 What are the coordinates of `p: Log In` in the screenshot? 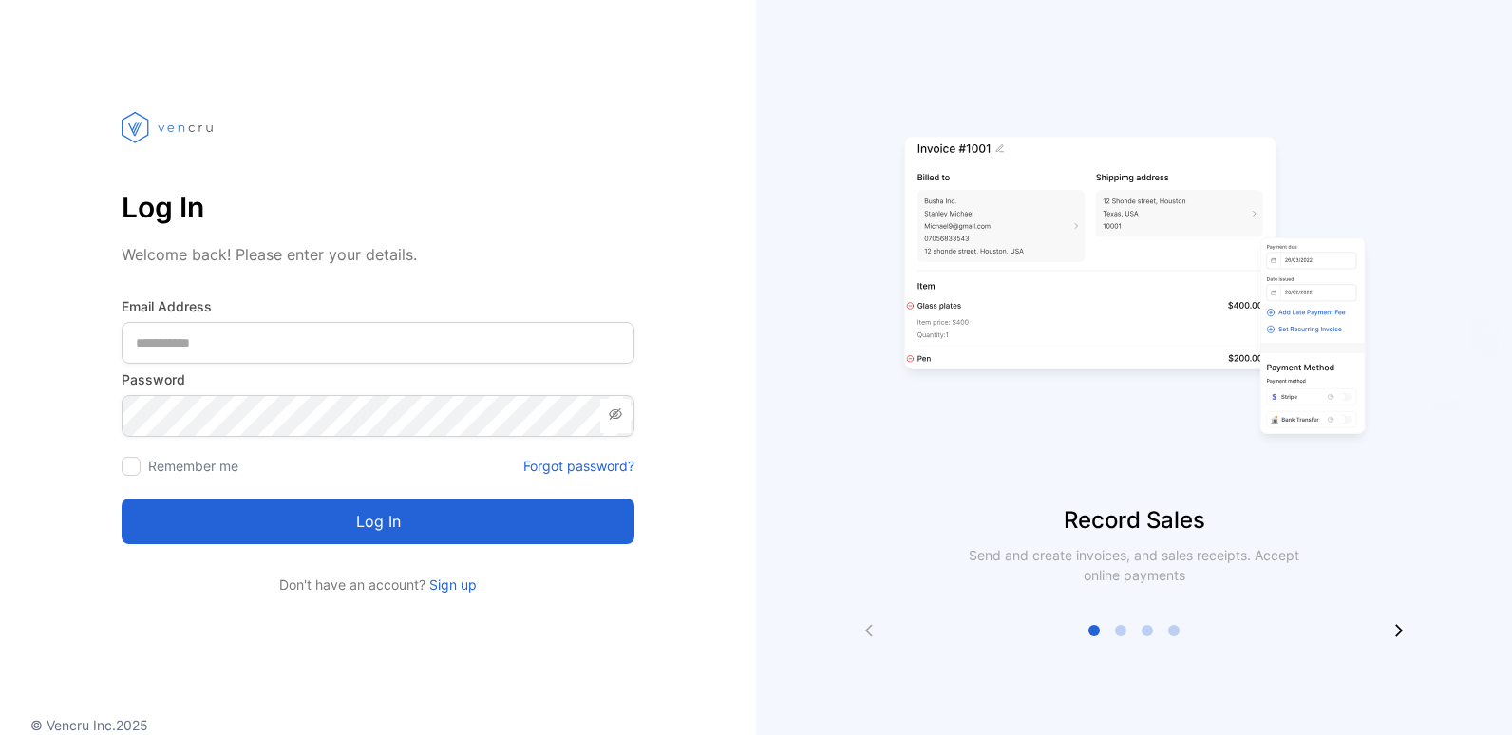 It's located at (378, 207).